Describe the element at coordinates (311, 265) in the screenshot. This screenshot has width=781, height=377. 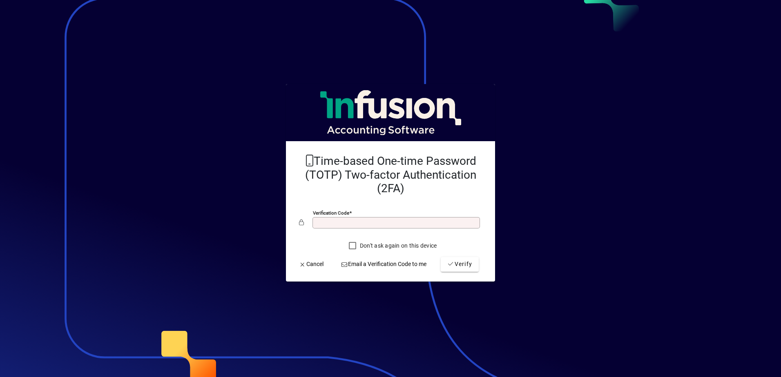
I see `button: Cancel` at that location.